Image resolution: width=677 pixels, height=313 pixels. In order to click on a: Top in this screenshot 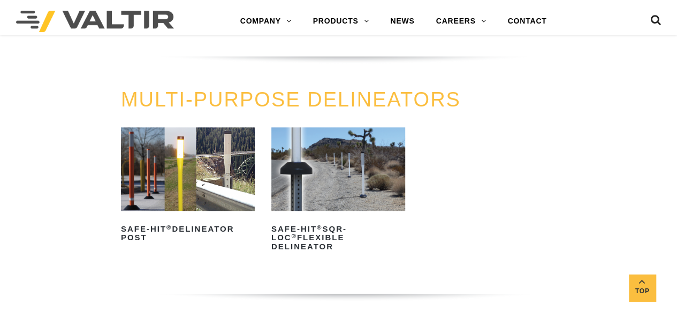, I will do `click(642, 288)`.